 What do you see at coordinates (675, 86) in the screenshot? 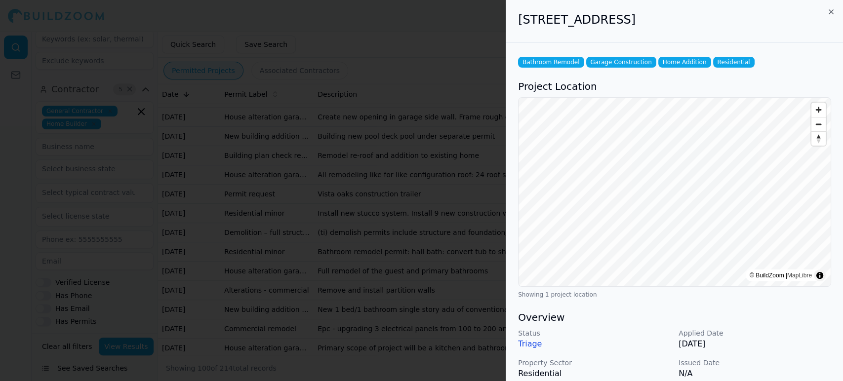
I see `h3: Project Location` at bounding box center [675, 86].